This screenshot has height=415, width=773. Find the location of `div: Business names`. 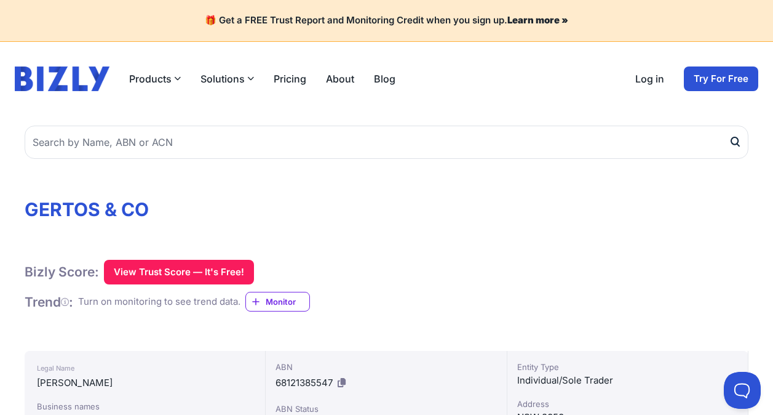

div: Business names is located at coordinates (145, 406).